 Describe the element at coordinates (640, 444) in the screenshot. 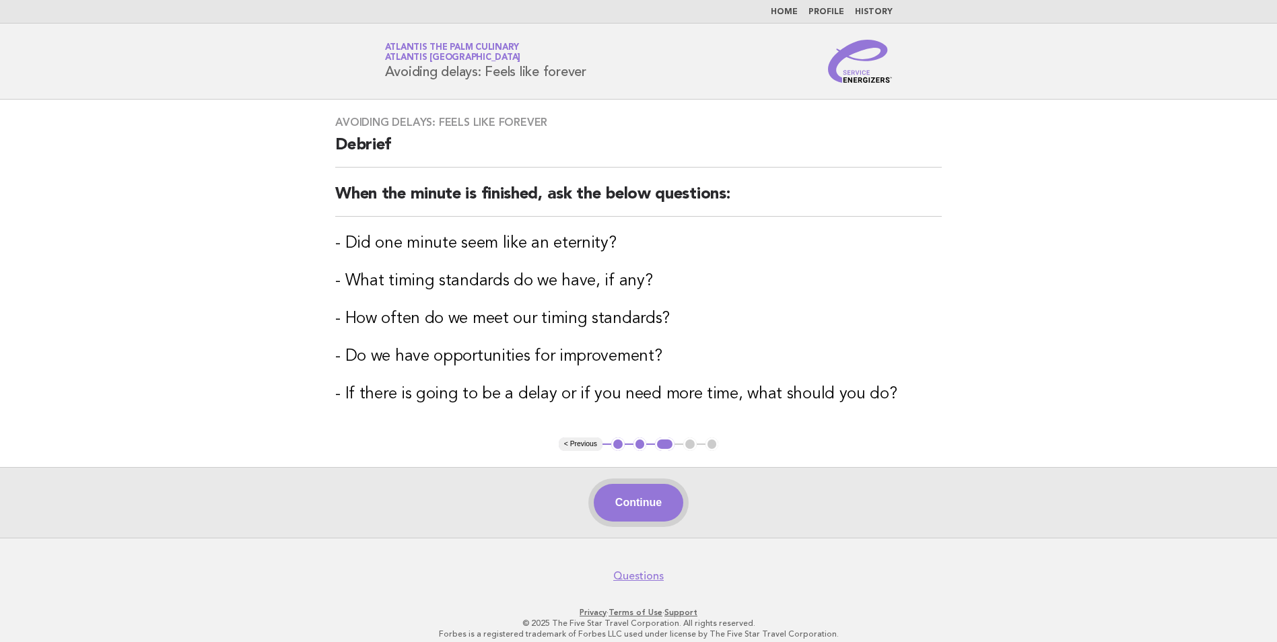

I see `button: 2` at that location.